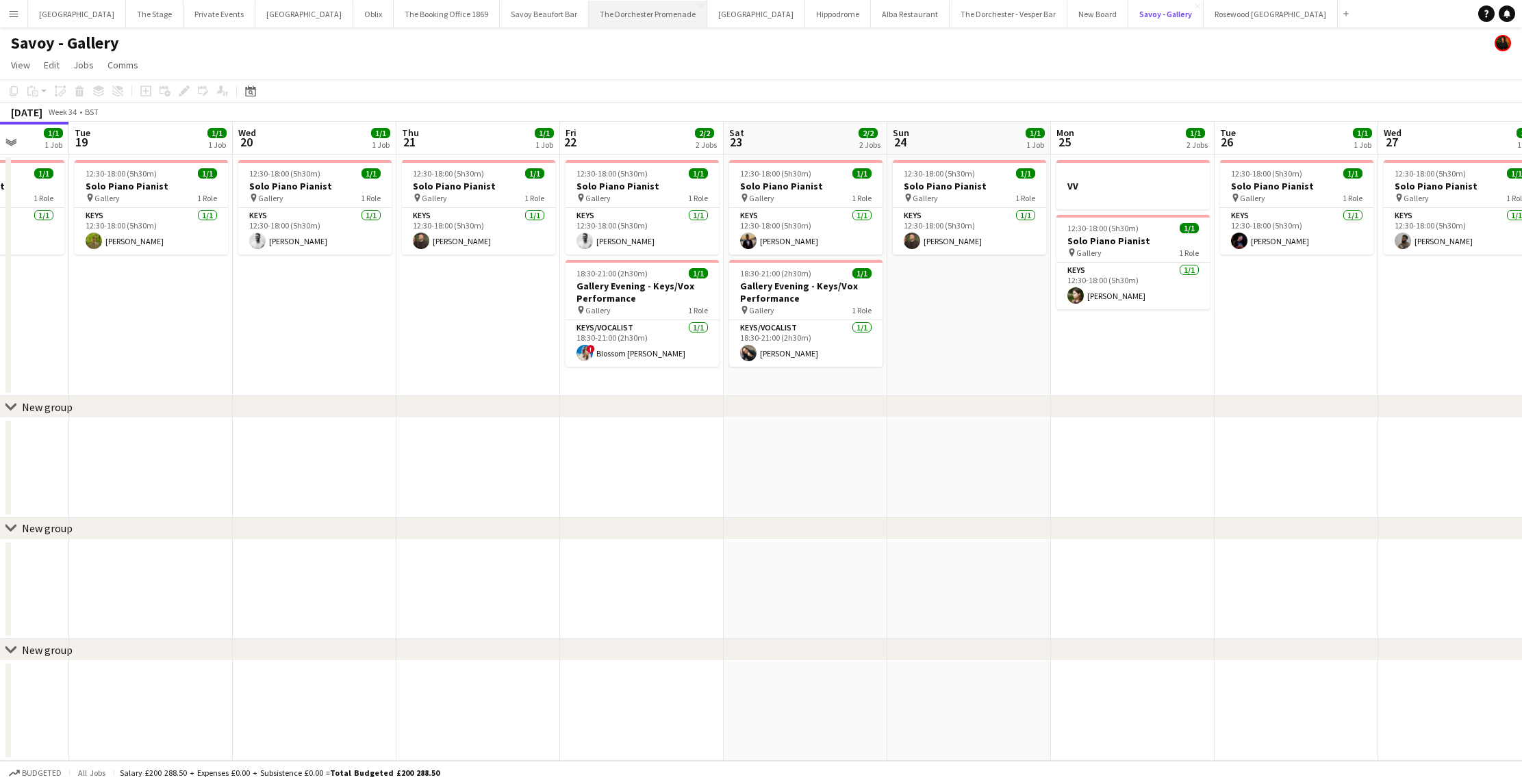 This screenshot has height=784, width=1522. What do you see at coordinates (122, 65) in the screenshot?
I see `a: Comms` at bounding box center [122, 65].